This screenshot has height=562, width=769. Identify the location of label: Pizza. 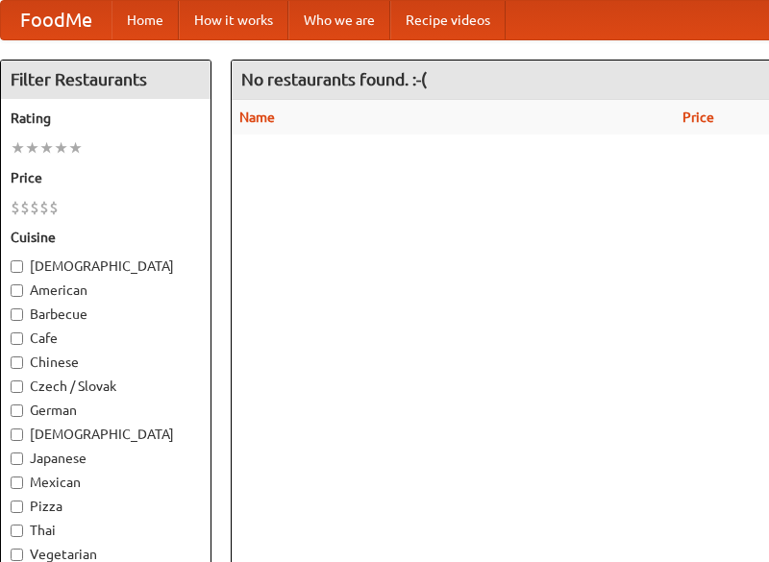
(106, 507).